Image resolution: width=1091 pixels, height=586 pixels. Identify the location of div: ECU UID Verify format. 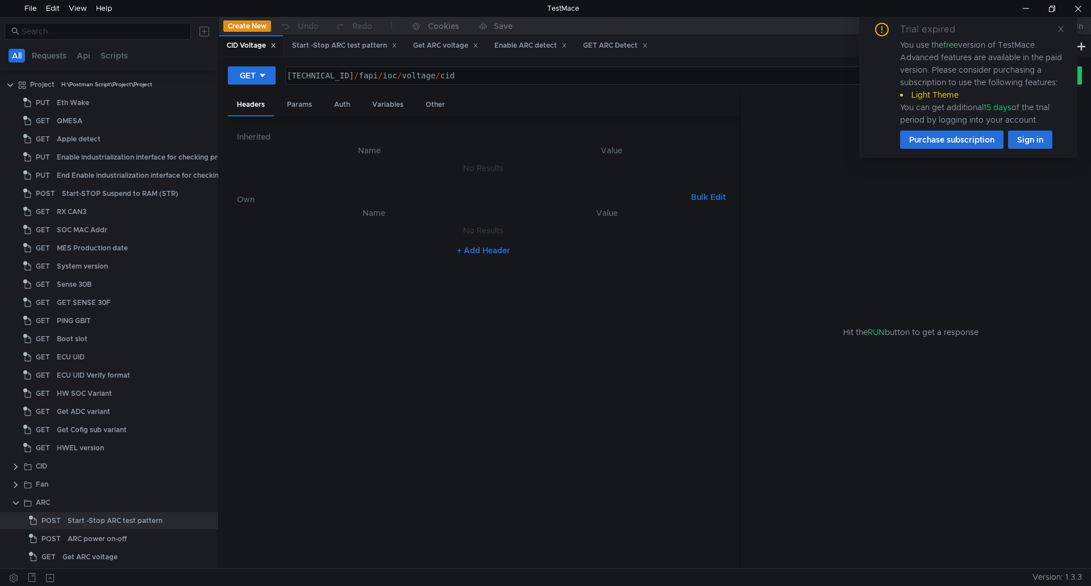
(93, 376).